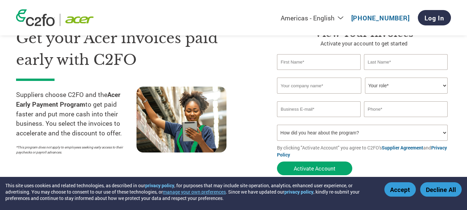 This screenshot has height=210, width=467. I want to click on input: Invalid Email format, so click(319, 109).